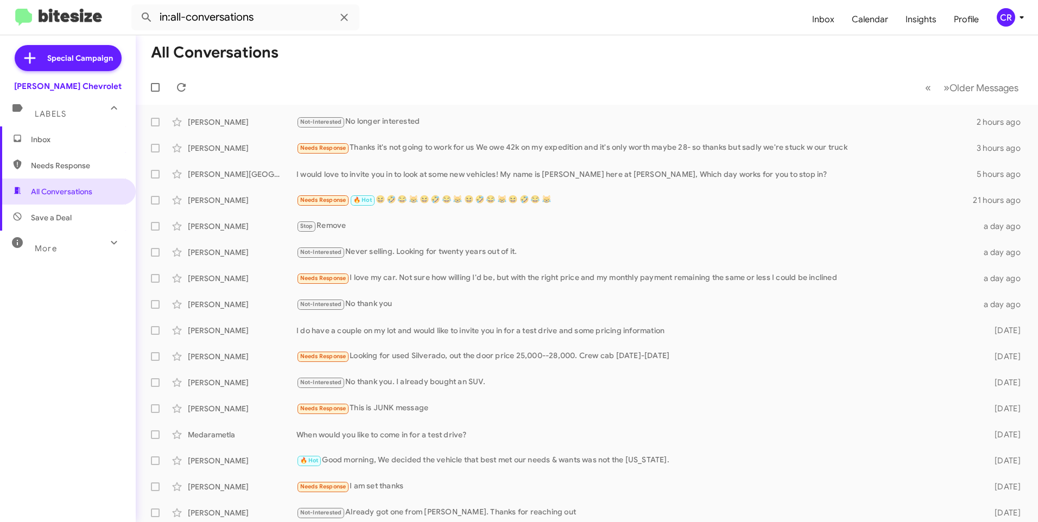  Describe the element at coordinates (637, 122) in the screenshot. I see `div: No longer interested` at that location.